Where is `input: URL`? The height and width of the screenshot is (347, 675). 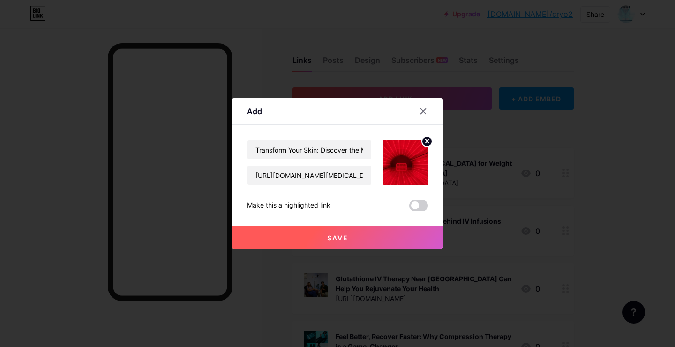 input: URL is located at coordinates (310, 175).